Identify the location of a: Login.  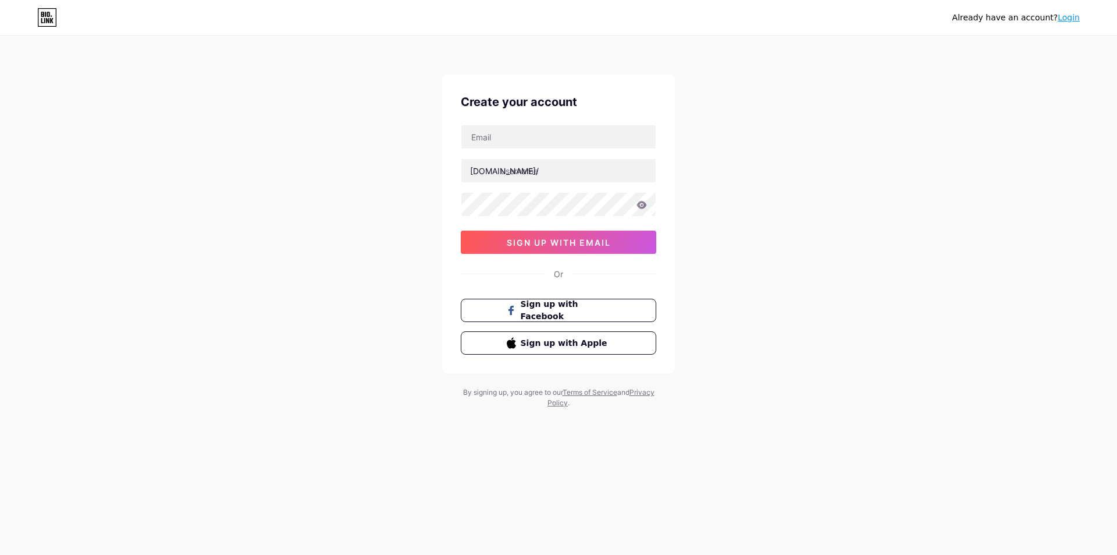
(1069, 17).